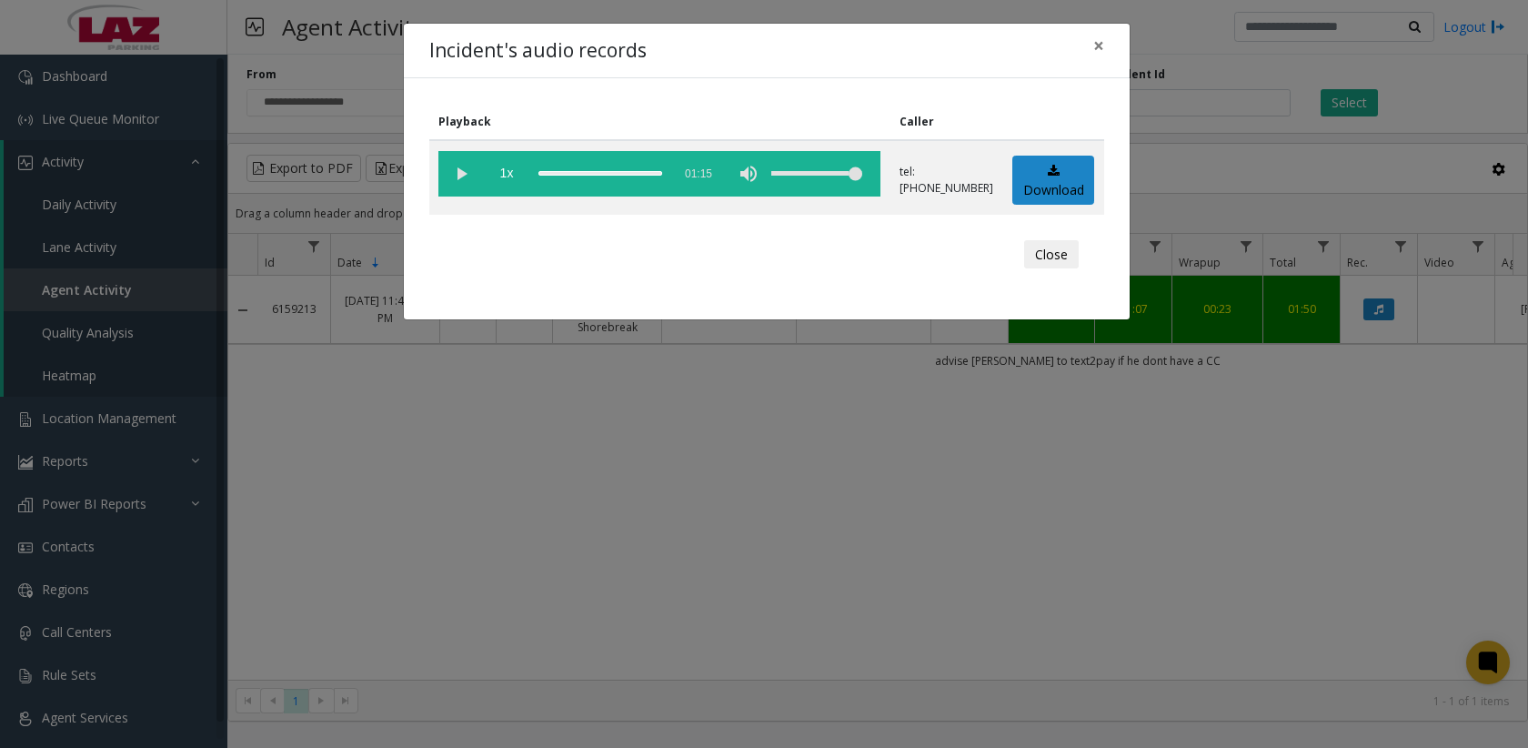 This screenshot has height=748, width=1528. What do you see at coordinates (600, 174) in the screenshot?
I see `div: scrub bar` at bounding box center [600, 174].